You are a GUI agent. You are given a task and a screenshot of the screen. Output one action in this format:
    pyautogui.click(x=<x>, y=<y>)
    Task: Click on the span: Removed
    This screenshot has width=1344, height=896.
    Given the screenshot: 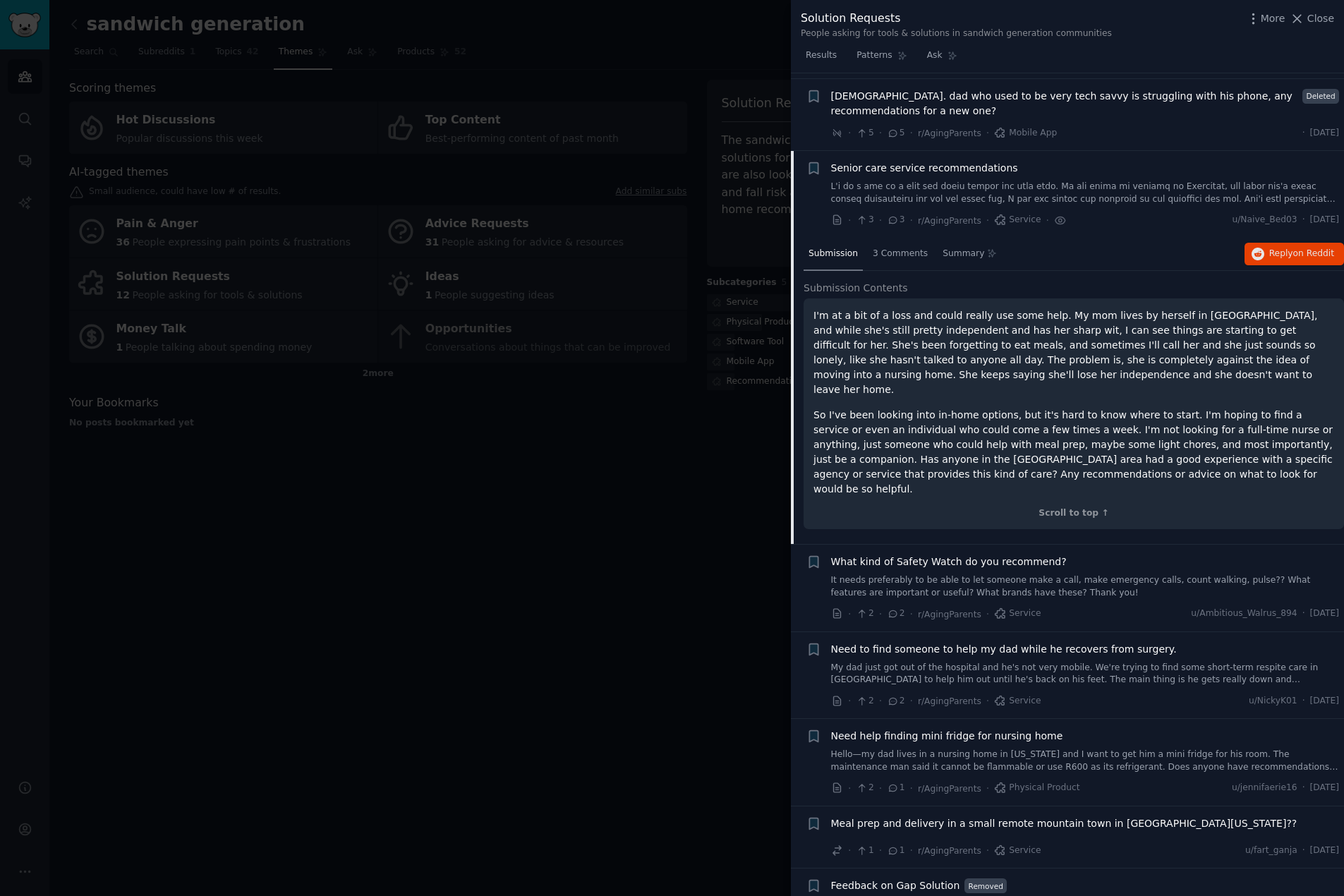 What is the action you would take?
    pyautogui.click(x=985, y=885)
    